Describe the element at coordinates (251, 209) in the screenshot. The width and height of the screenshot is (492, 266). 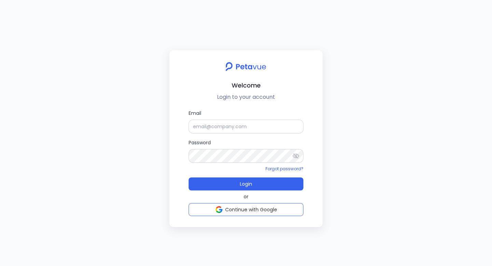
I see `span: Continue with Google` at that location.